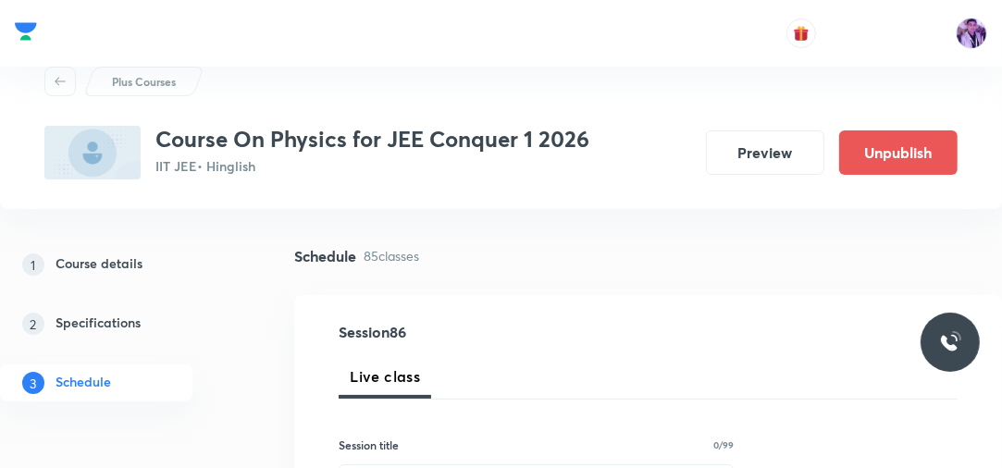  What do you see at coordinates (33, 265) in the screenshot?
I see `p: 1` at bounding box center [33, 265].